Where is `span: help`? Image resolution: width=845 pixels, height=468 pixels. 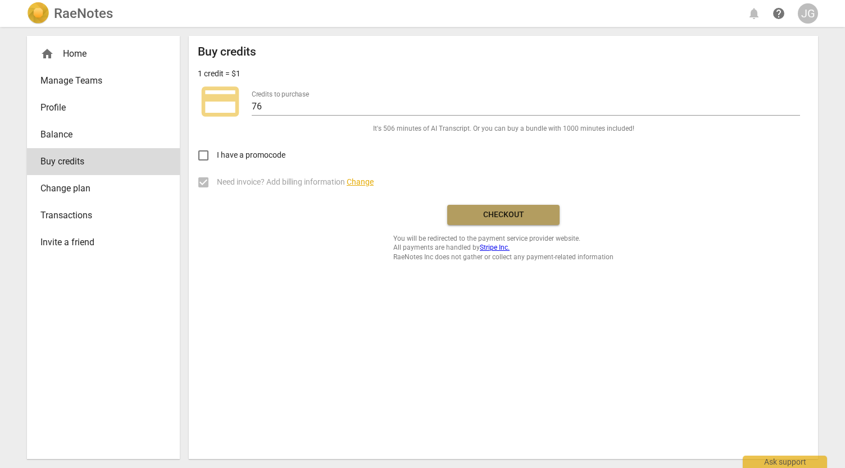
span: help is located at coordinates (778, 13).